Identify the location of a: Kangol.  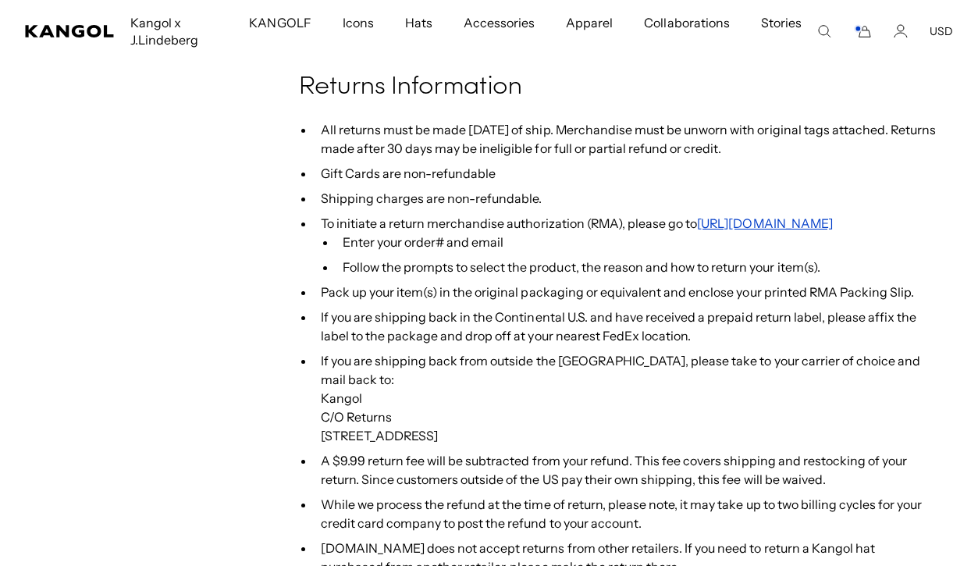
(69, 31).